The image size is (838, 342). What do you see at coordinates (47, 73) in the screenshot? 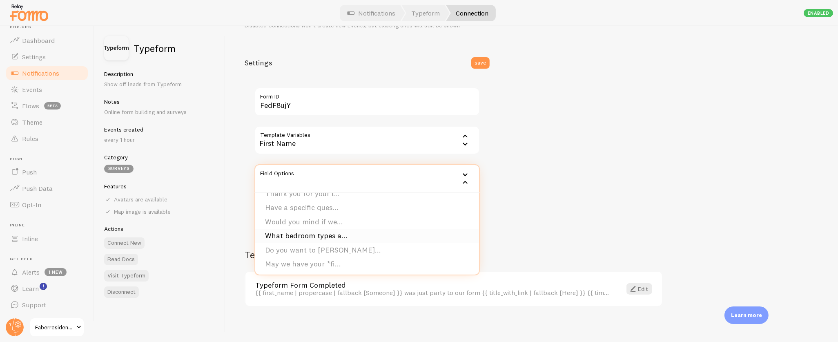
I see `a: Notifications` at bounding box center [47, 73].